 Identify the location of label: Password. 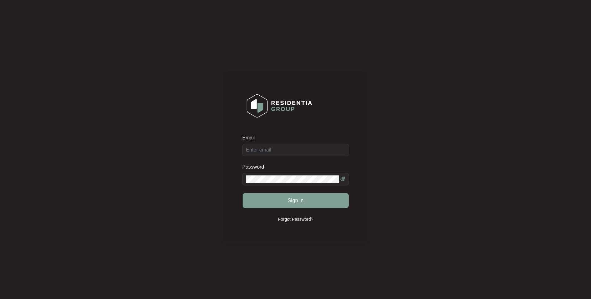
(255, 167).